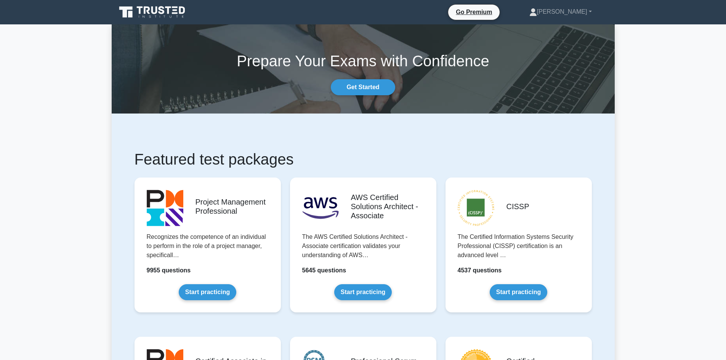  What do you see at coordinates (363, 61) in the screenshot?
I see `h1: Prepare Your Exams with Confidence` at bounding box center [363, 61].